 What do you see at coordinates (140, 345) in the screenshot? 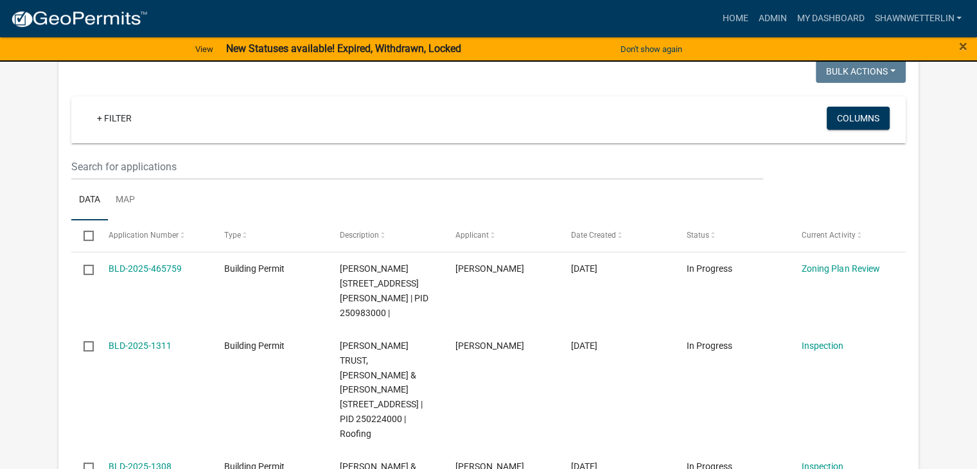
I see `a: BLD-2025-1311` at bounding box center [140, 345].